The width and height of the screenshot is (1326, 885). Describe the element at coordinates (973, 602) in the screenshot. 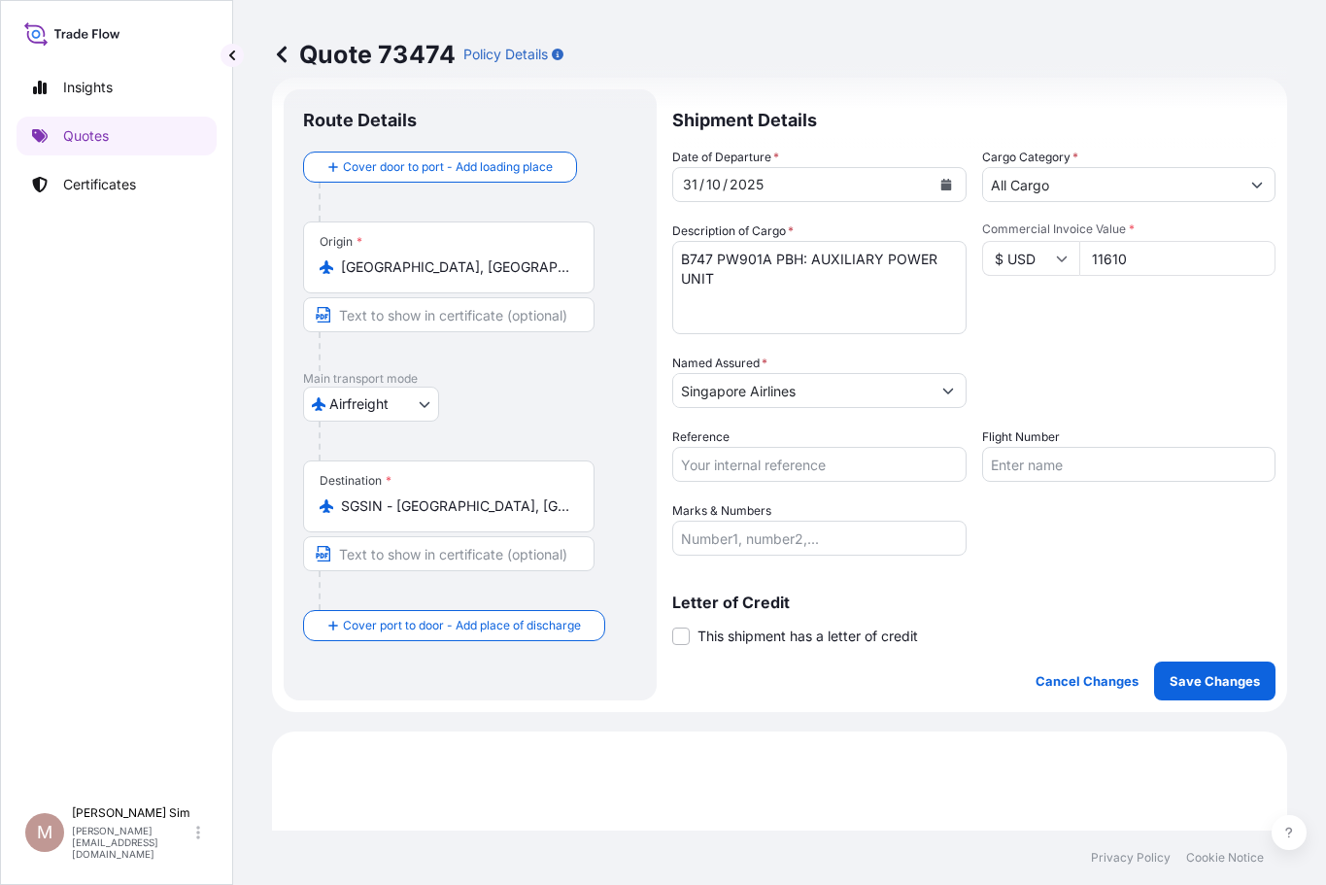

I see `p: Letter of Credit` at that location.